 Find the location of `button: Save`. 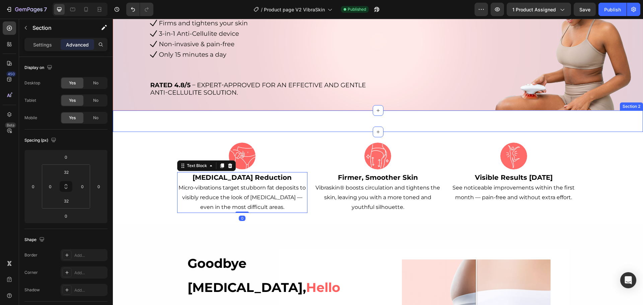

button: Save is located at coordinates (584, 9).